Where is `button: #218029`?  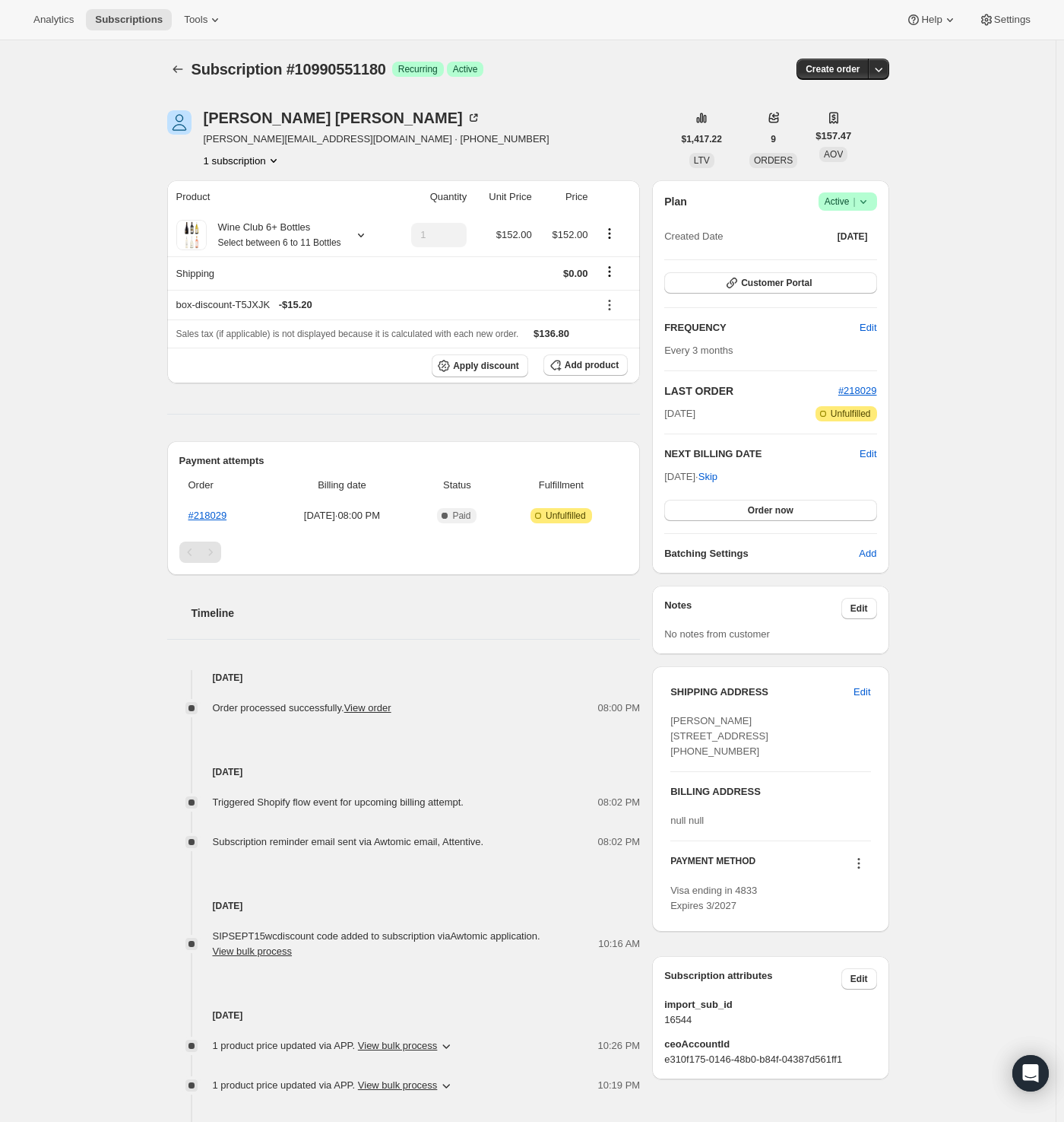
button: #218029 is located at coordinates (858, 391).